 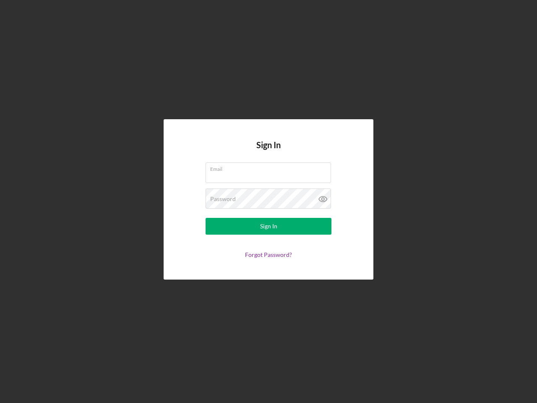 I want to click on button: Sign In, so click(x=268, y=226).